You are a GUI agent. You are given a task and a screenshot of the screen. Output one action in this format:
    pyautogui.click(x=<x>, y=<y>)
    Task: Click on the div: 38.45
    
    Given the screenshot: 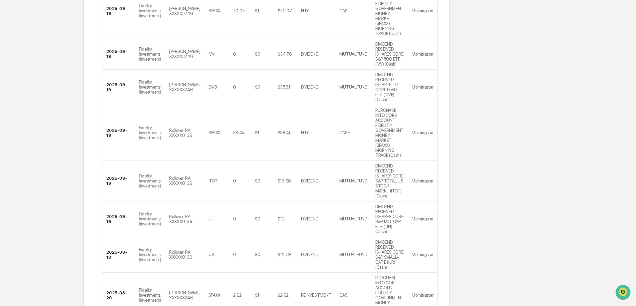 What is the action you would take?
    pyautogui.click(x=239, y=132)
    